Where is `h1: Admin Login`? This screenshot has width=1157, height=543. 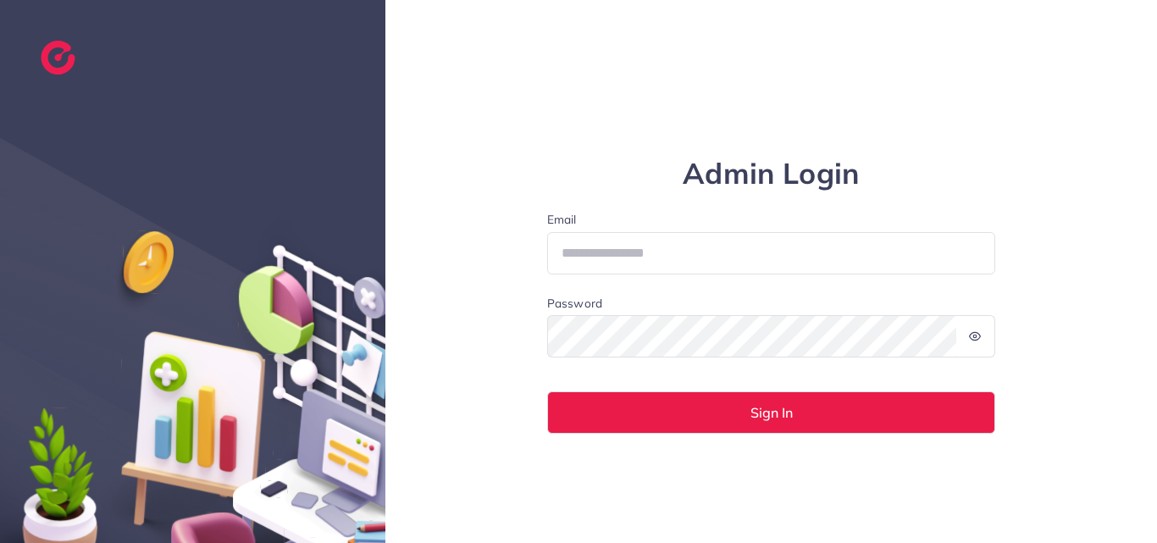
h1: Admin Login is located at coordinates (771, 174).